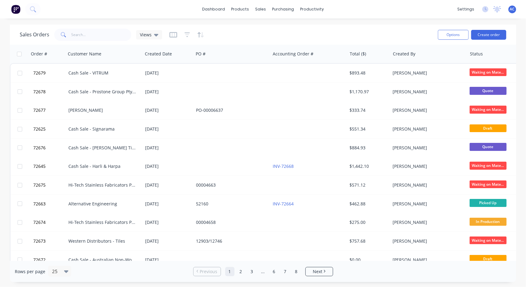 The height and width of the screenshot is (287, 526). Describe the element at coordinates (39, 185) in the screenshot. I see `span: 72675` at that location.